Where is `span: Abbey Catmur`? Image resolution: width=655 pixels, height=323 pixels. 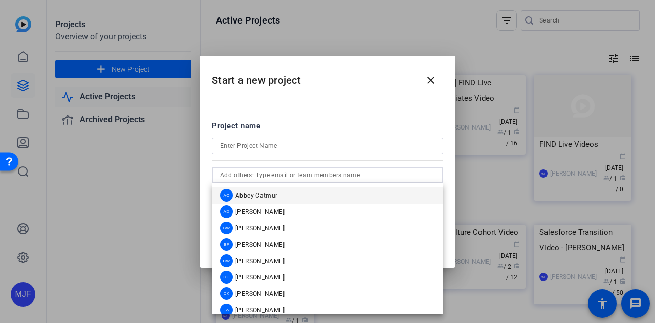 span: Abbey Catmur is located at coordinates (256, 195).